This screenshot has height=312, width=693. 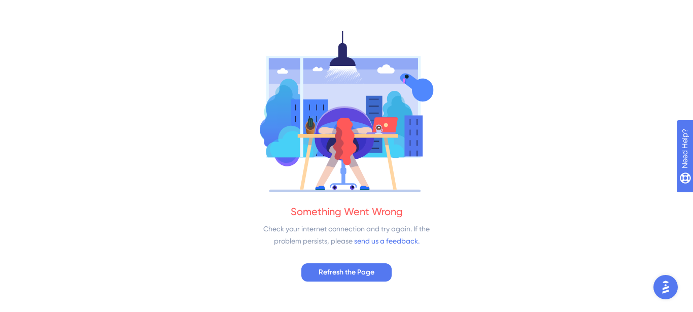 I want to click on button: Refresh the Page, so click(x=347, y=273).